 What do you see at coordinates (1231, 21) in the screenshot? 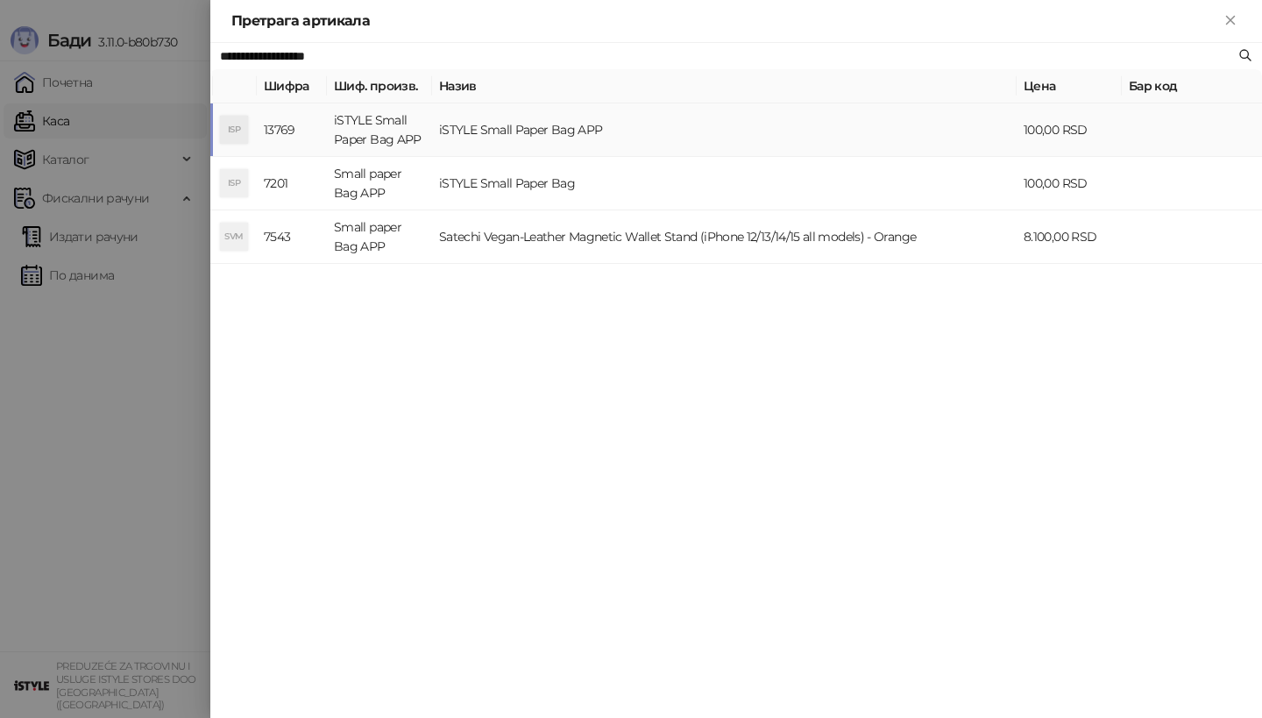
I see `button: Close` at bounding box center [1231, 21].